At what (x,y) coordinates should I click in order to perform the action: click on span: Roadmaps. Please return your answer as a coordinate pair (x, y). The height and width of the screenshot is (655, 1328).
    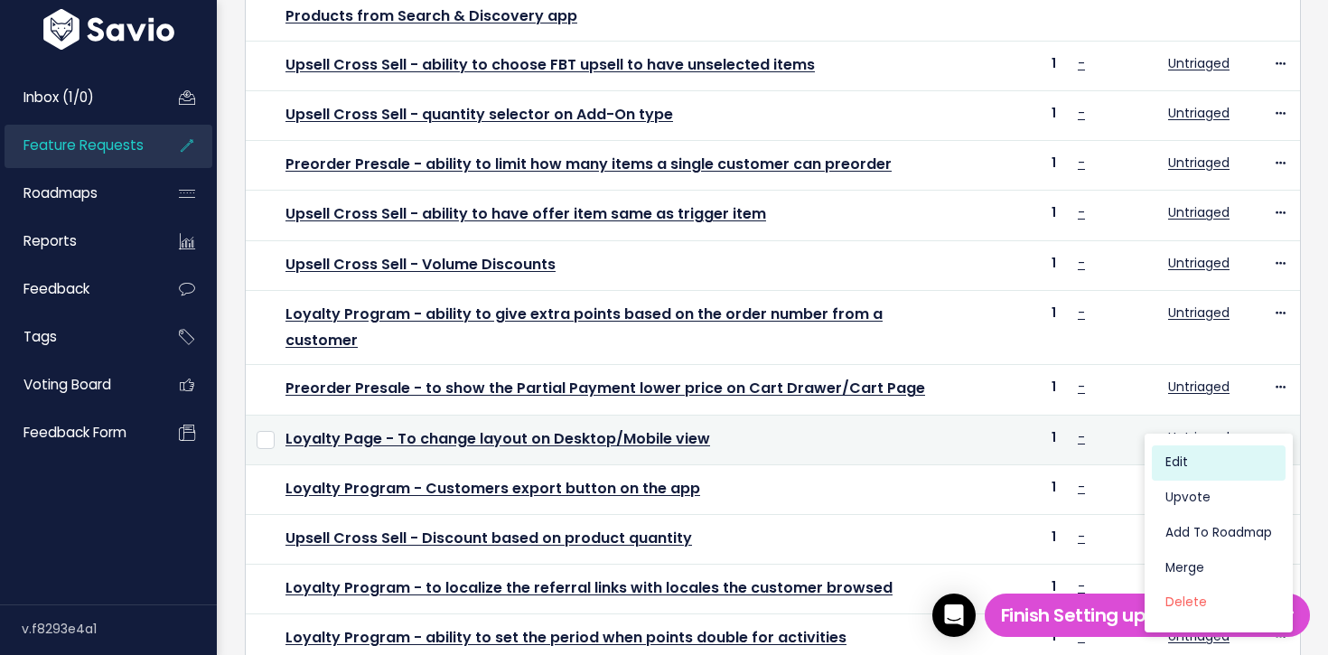
    Looking at the image, I should click on (61, 192).